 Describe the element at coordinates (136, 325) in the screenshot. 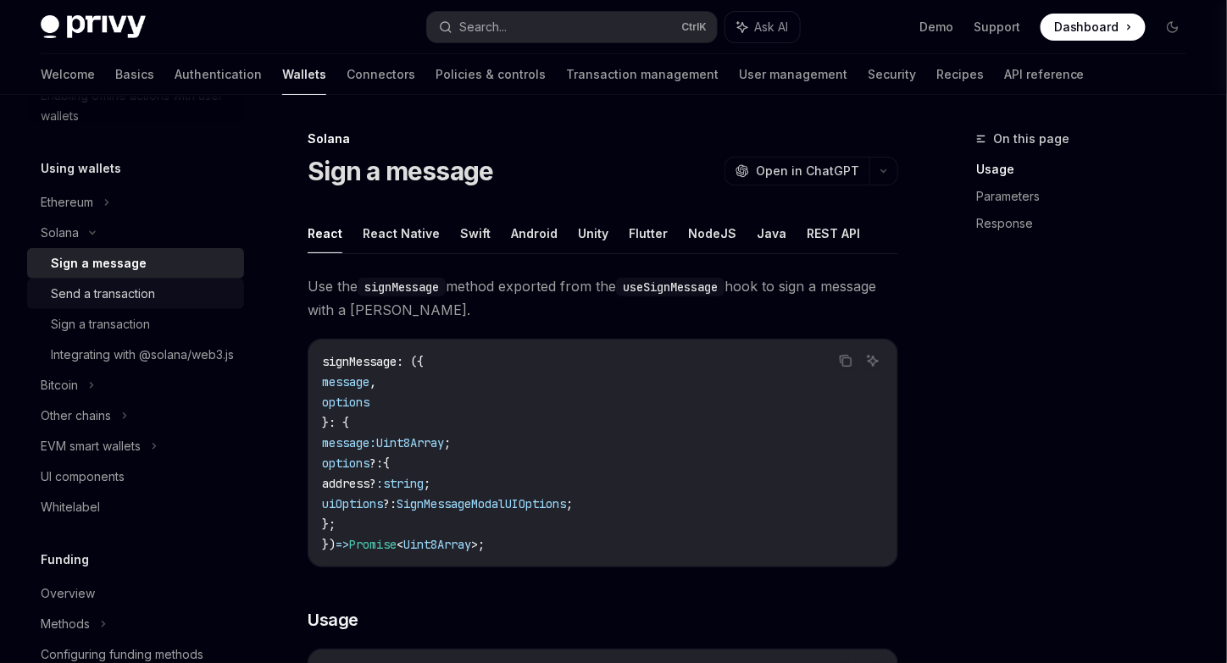

I see `a: Sign a transaction` at that location.